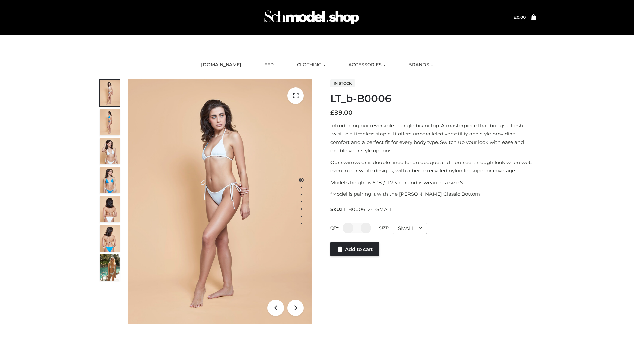 The width and height of the screenshot is (634, 356). What do you see at coordinates (342, 83) in the screenshot?
I see `span: In stock` at bounding box center [342, 83].